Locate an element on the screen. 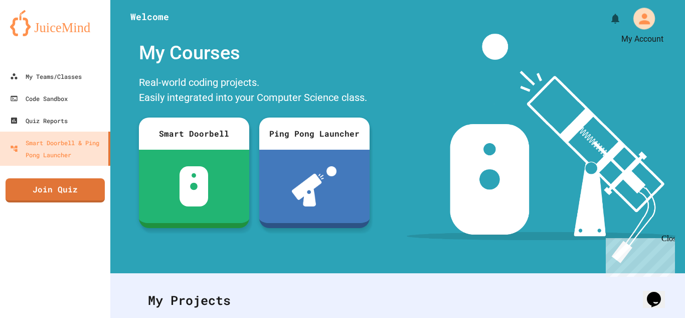  a: Join Quiz is located at coordinates (55, 190).